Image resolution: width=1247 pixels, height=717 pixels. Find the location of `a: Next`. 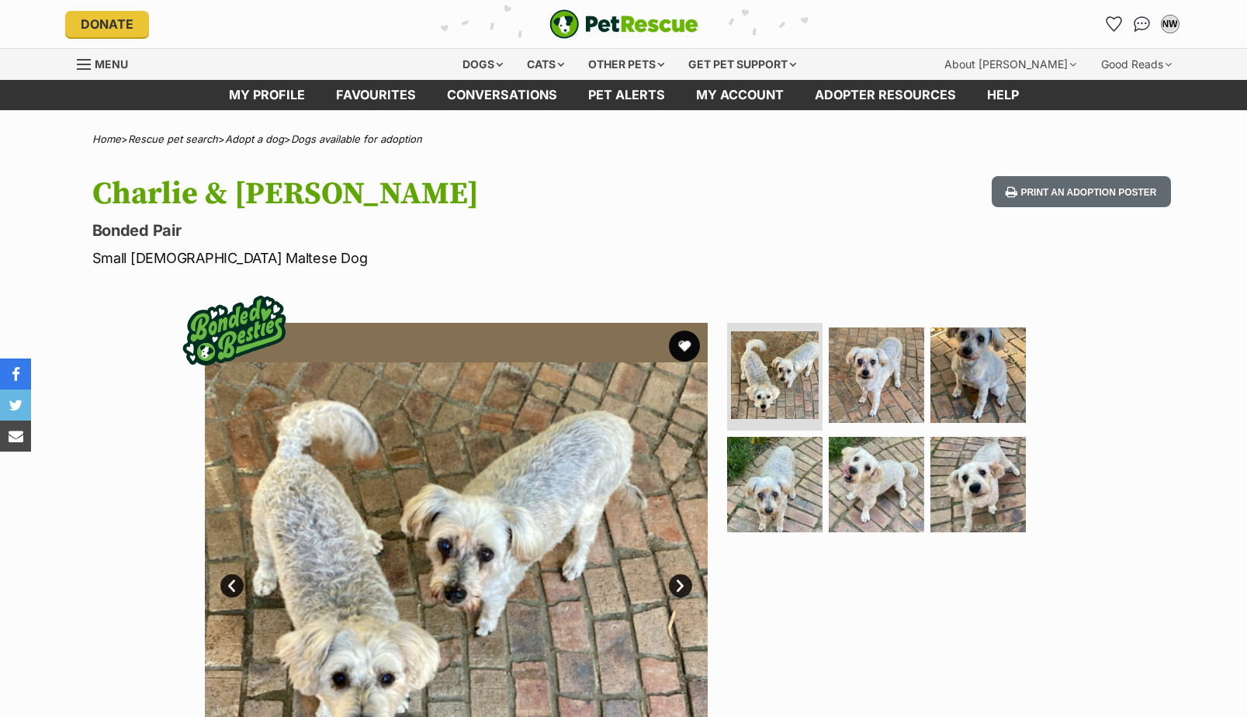

a: Next is located at coordinates (680, 586).